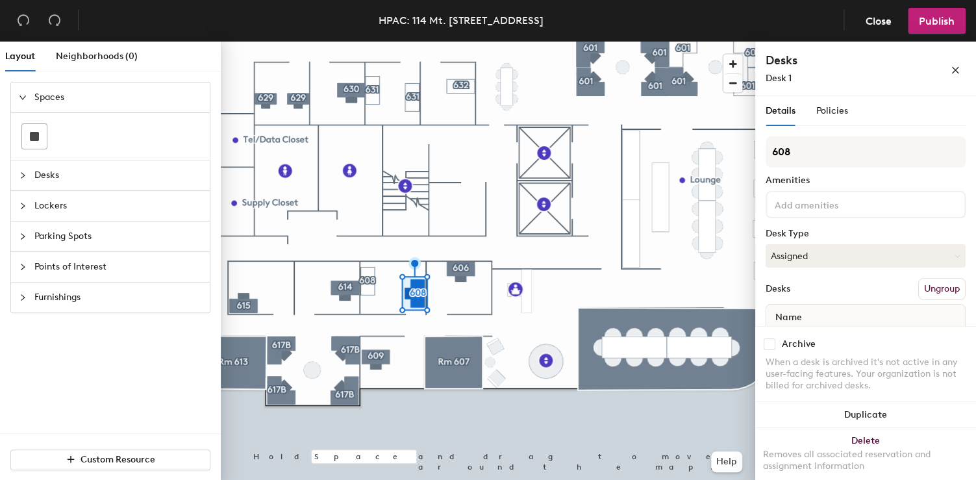  I want to click on span: Points of Interest, so click(118, 267).